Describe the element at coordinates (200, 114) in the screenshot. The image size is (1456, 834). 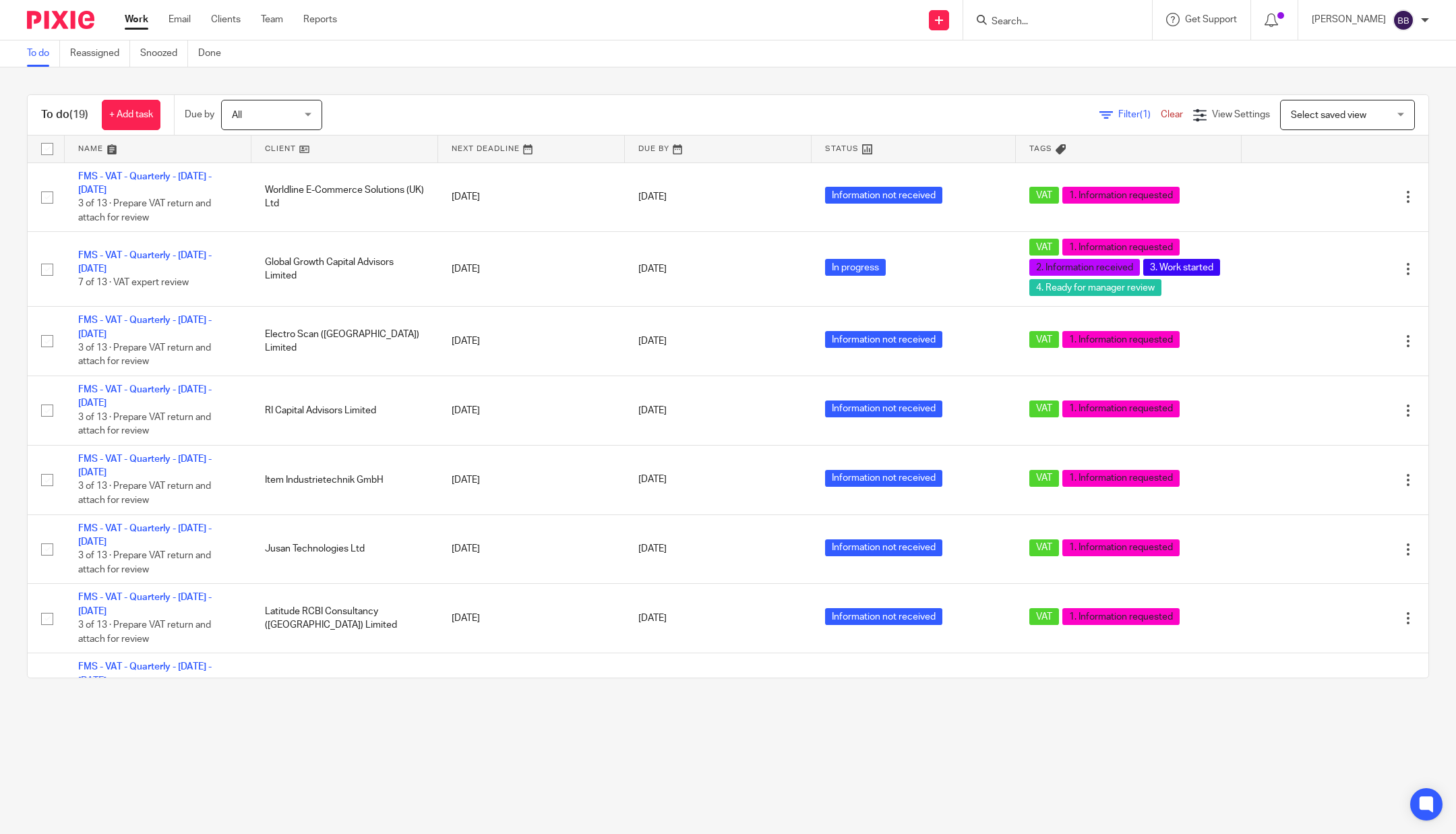
I see `p: Due by` at that location.